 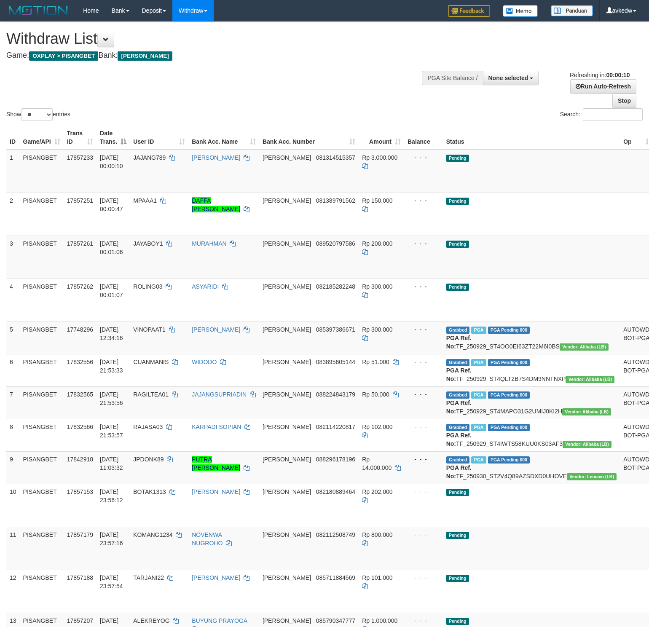 I want to click on span: Rp 800.000, so click(x=377, y=535).